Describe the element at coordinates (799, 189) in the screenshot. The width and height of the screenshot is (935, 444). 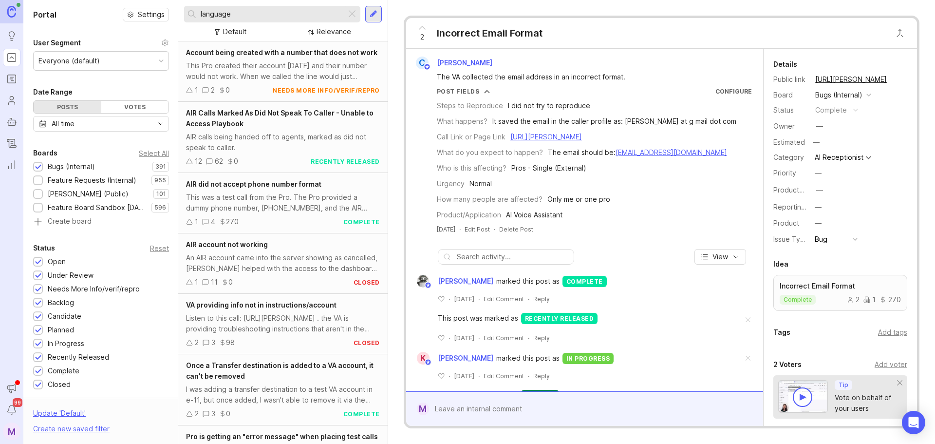
I see `label: ProductboardID` at that location.